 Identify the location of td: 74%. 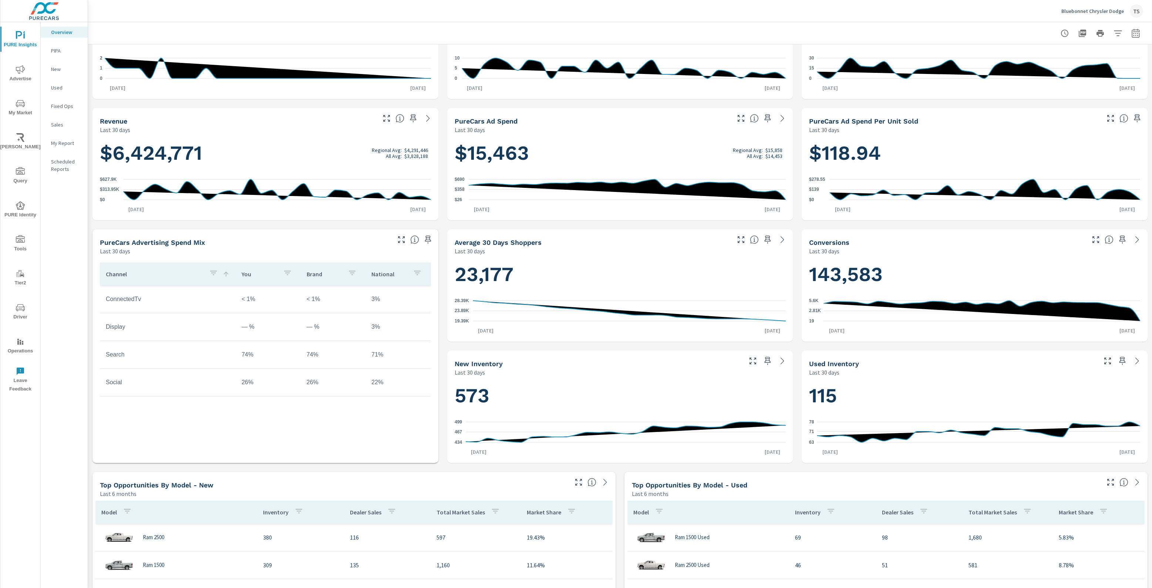
(333, 355).